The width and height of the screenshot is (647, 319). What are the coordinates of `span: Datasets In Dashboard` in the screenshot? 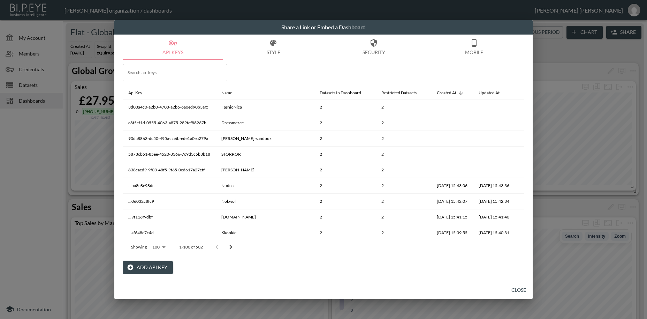 It's located at (345, 93).